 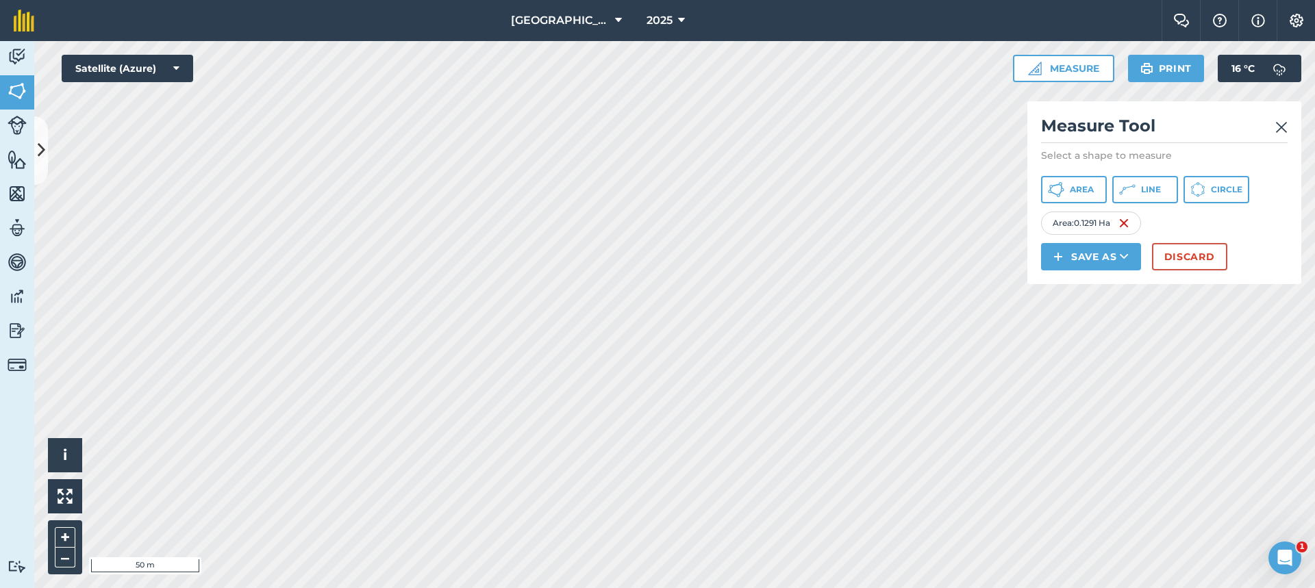 I want to click on button: Area, so click(x=1074, y=190).